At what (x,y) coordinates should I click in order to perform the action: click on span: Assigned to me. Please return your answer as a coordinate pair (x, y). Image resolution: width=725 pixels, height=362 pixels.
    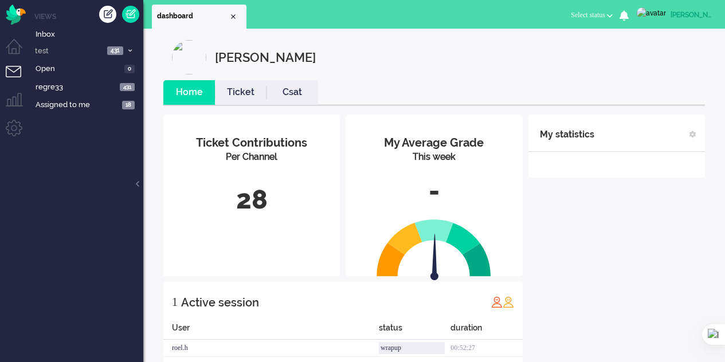
    Looking at the image, I should click on (77, 105).